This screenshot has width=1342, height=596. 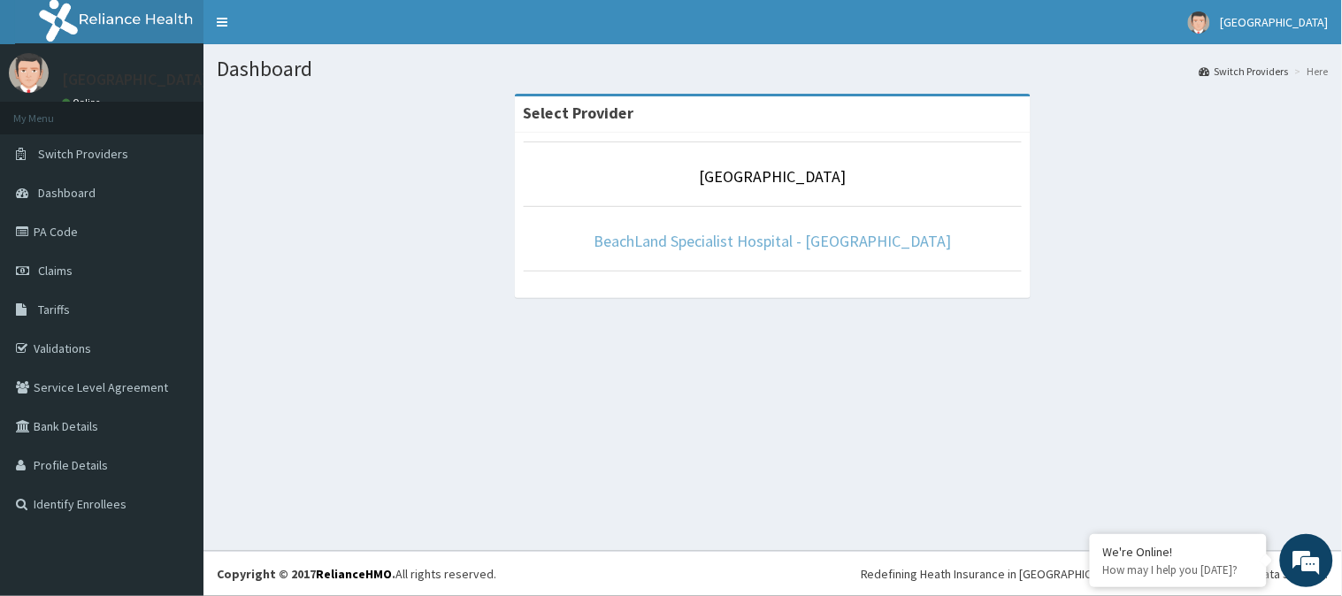 What do you see at coordinates (83, 154) in the screenshot?
I see `span: Switch Providers` at bounding box center [83, 154].